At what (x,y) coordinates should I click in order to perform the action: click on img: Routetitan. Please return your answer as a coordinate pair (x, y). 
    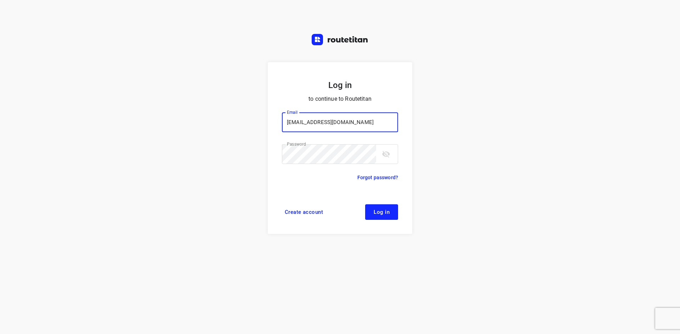
    Looking at the image, I should click on (340, 40).